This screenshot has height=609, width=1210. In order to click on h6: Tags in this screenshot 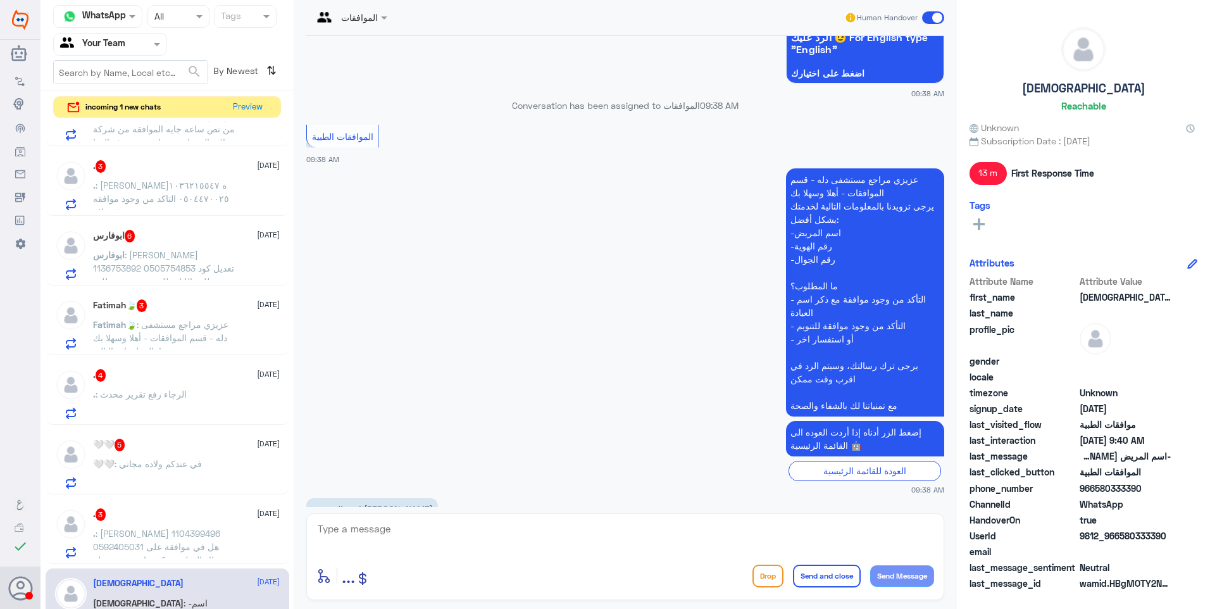, I will do `click(980, 205)`.